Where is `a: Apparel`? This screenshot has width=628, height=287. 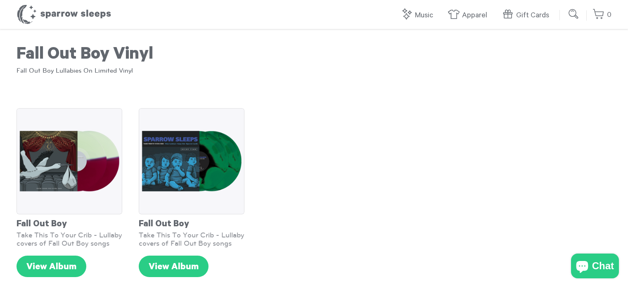
a: Apparel is located at coordinates (469, 15).